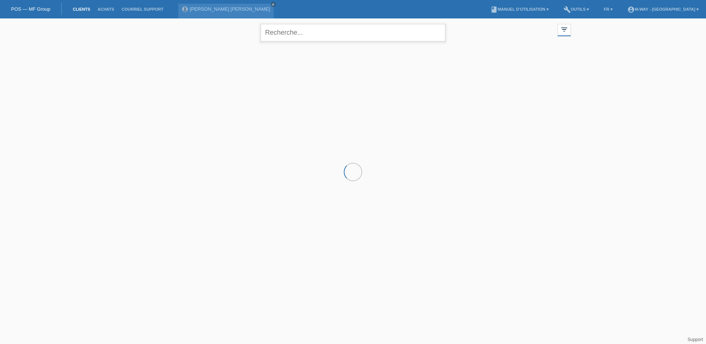 The height and width of the screenshot is (344, 706). What do you see at coordinates (520, 9) in the screenshot?
I see `a: bookManuel d’utilisation ▾` at bounding box center [520, 9].